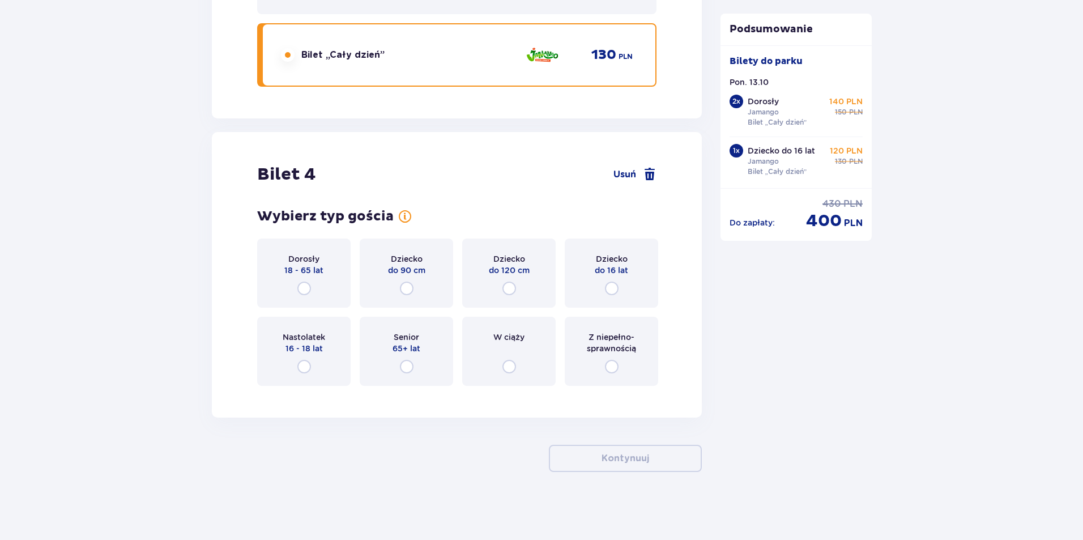  Describe the element at coordinates (737, 151) in the screenshot. I see `div: 1 x` at that location.